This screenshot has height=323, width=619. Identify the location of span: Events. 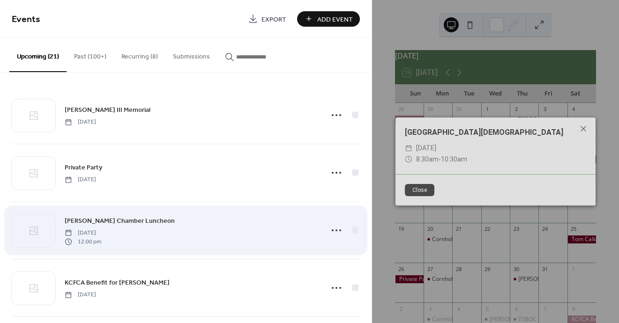
(26, 19).